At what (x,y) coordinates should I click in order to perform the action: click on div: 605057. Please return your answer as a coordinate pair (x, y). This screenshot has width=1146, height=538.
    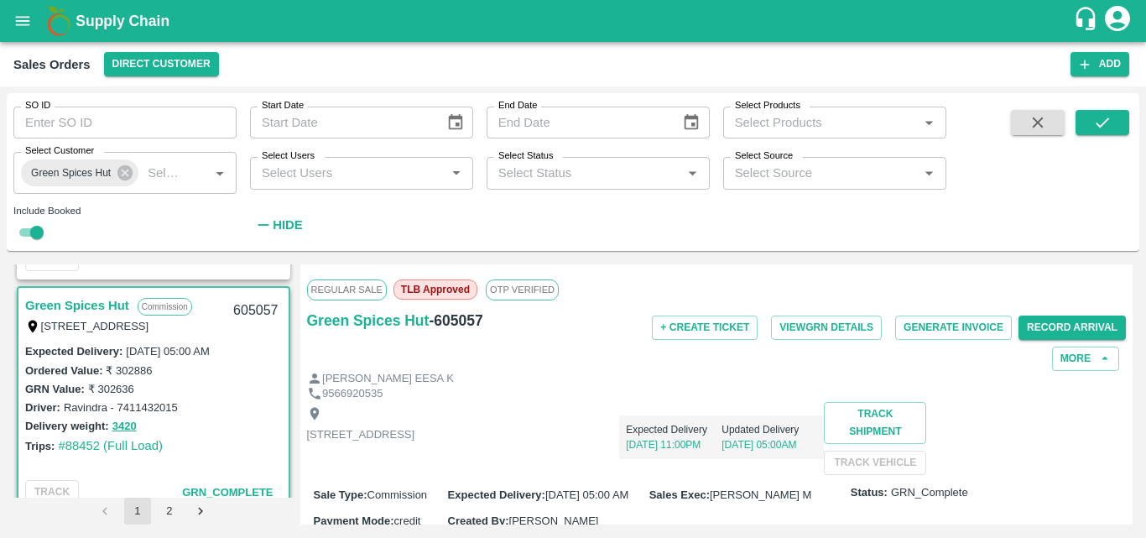
    Looking at the image, I should click on (255, 311).